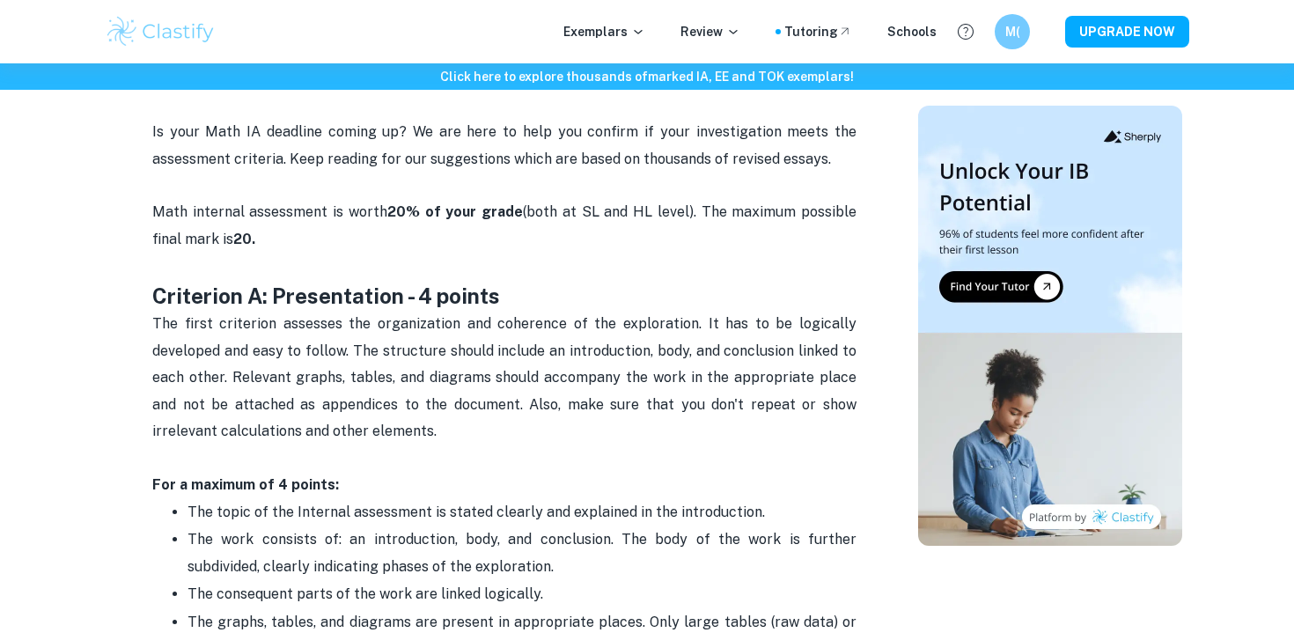 This screenshot has width=1294, height=640. What do you see at coordinates (1050, 326) in the screenshot?
I see `a: Thumbnail` at bounding box center [1050, 326].